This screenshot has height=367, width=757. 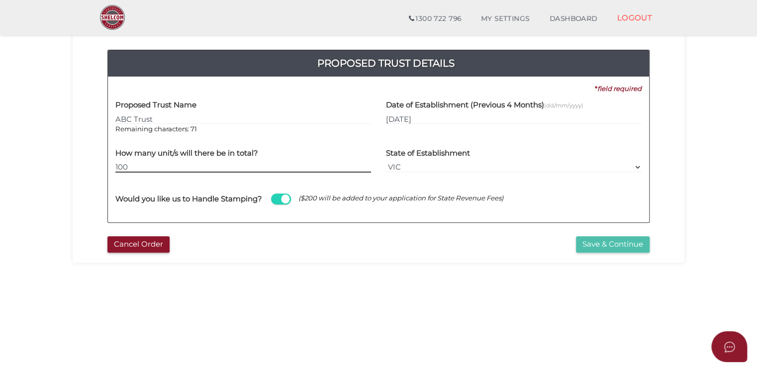 I want to click on button: Save & Continue, so click(x=613, y=244).